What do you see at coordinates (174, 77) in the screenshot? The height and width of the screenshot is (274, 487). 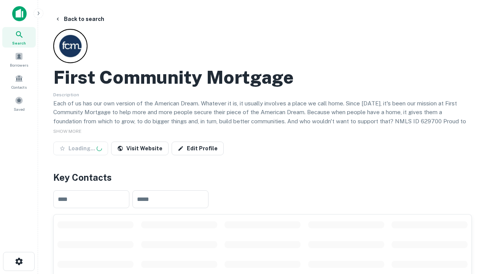 I see `h2: First Community Mortgage` at bounding box center [174, 77].